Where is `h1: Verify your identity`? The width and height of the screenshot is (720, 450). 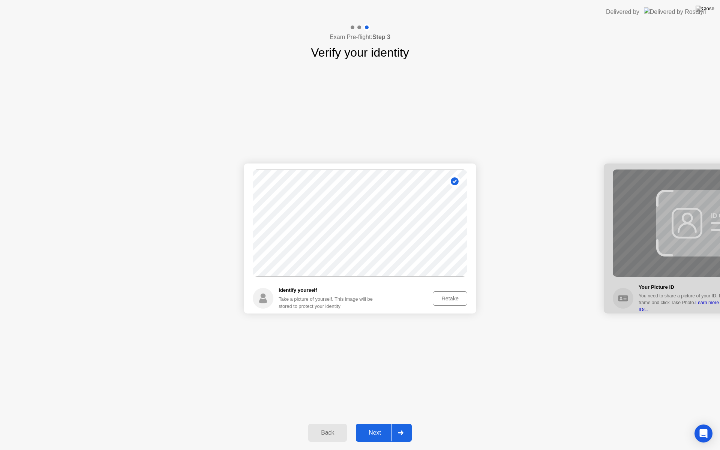 h1: Verify your identity is located at coordinates (360, 52).